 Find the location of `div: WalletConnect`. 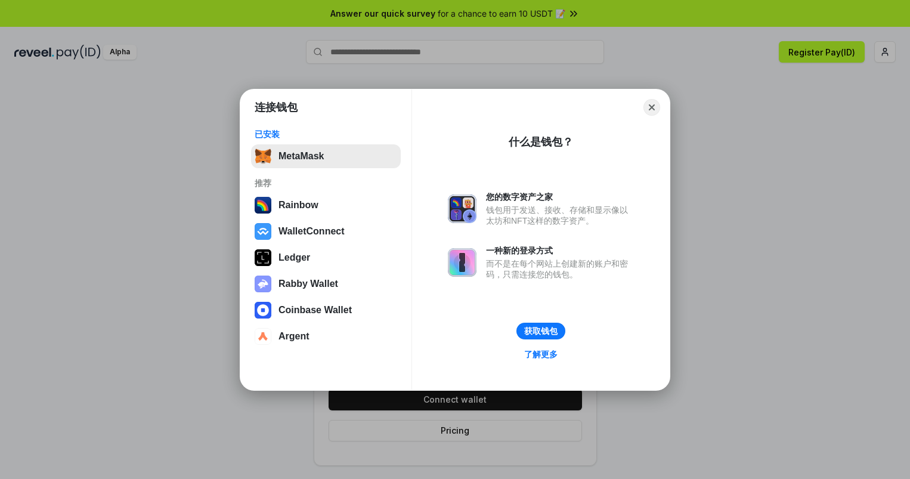

div: WalletConnect is located at coordinates (311, 231).